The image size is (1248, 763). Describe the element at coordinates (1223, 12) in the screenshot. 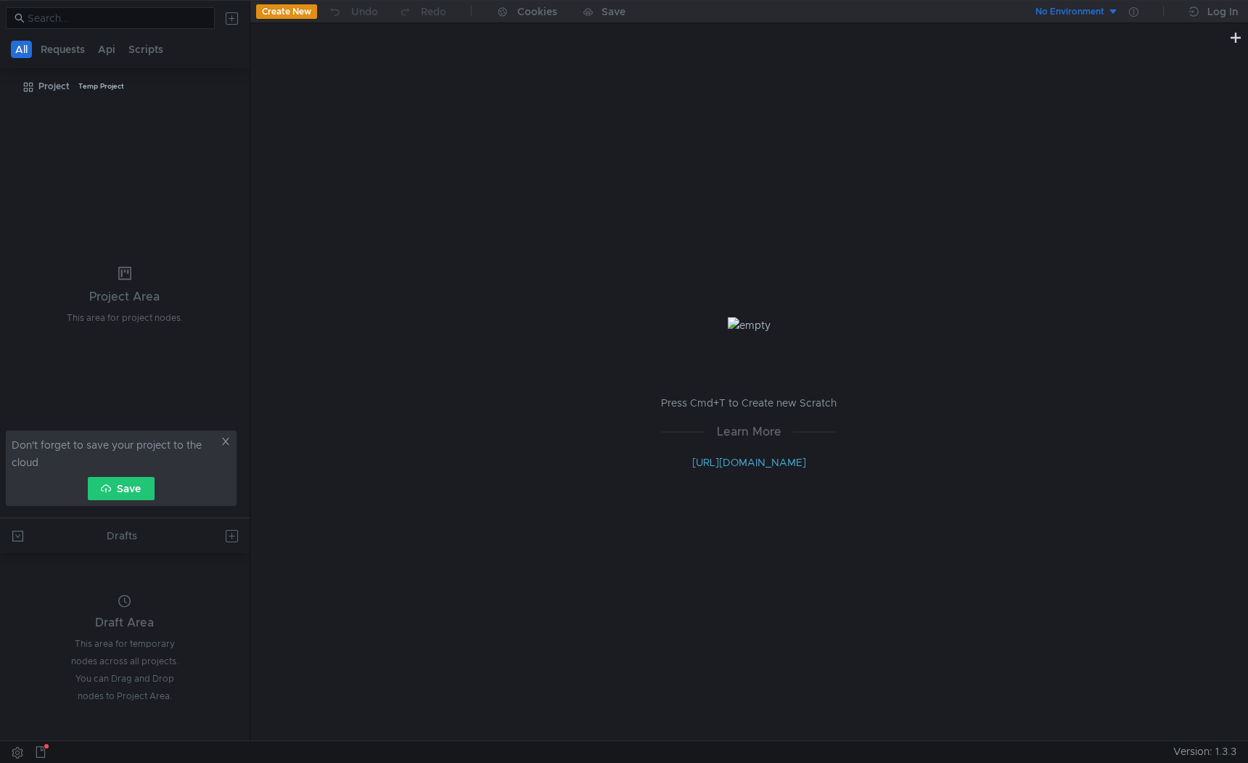

I see `div: Log In` at that location.